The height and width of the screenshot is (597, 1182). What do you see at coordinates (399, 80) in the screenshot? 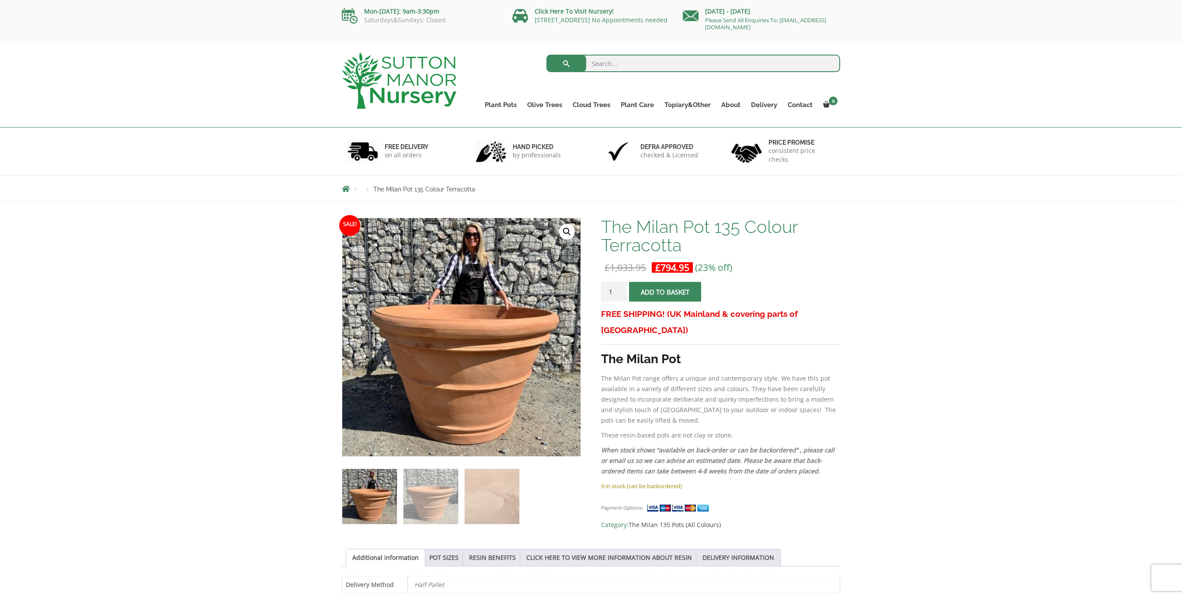
I see `img: logo` at bounding box center [399, 80].